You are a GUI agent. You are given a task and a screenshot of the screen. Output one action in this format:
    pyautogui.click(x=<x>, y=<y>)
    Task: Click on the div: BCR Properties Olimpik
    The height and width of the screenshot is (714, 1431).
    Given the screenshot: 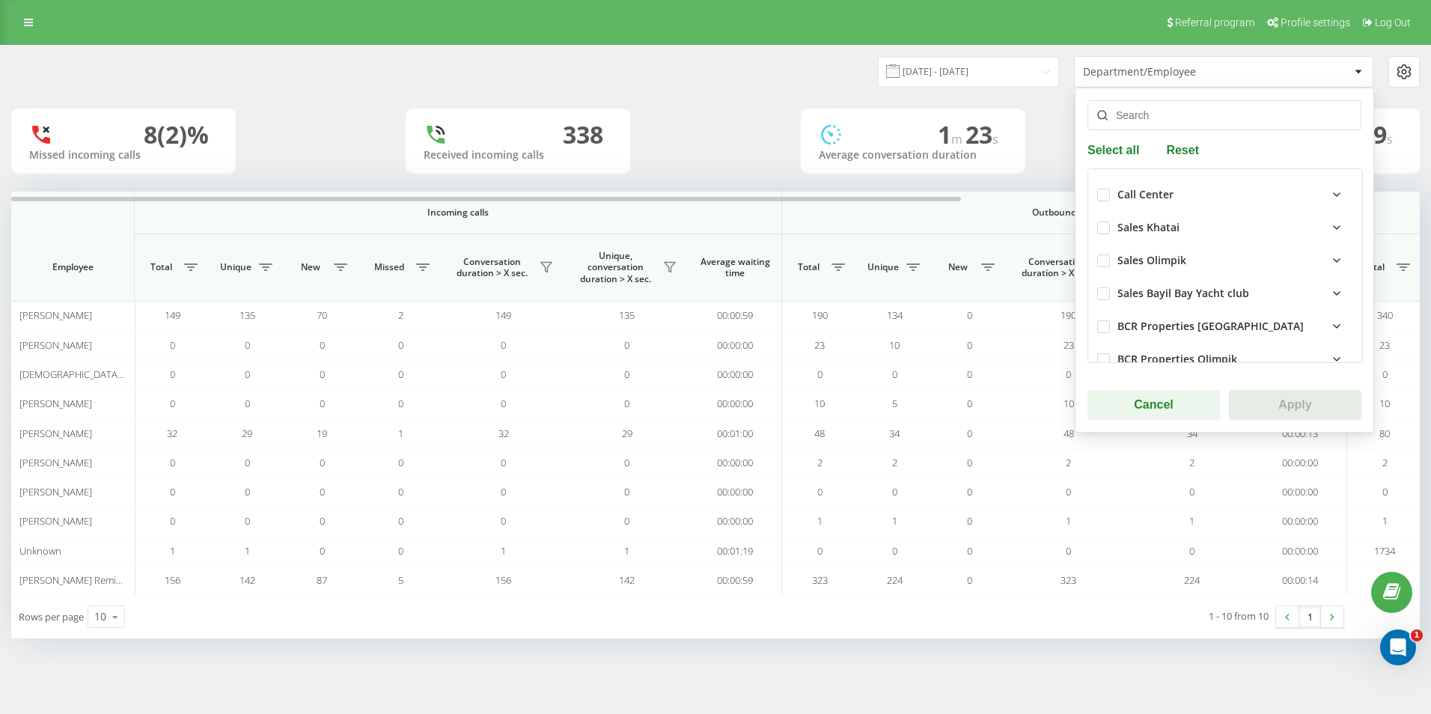 What is the action you would take?
    pyautogui.click(x=1177, y=359)
    